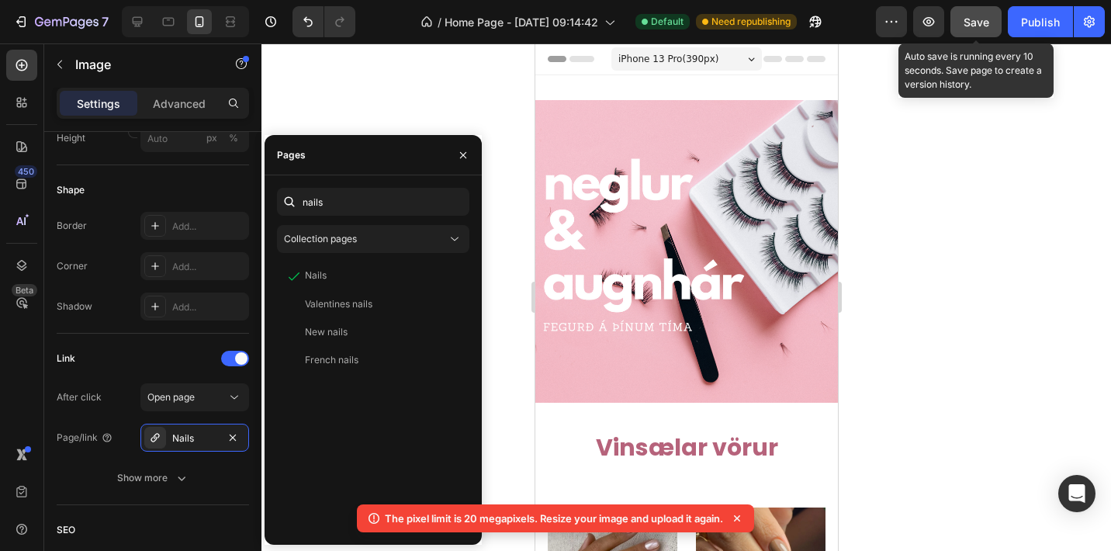  What do you see at coordinates (331, 360) in the screenshot?
I see `div: French nails` at bounding box center [331, 360].